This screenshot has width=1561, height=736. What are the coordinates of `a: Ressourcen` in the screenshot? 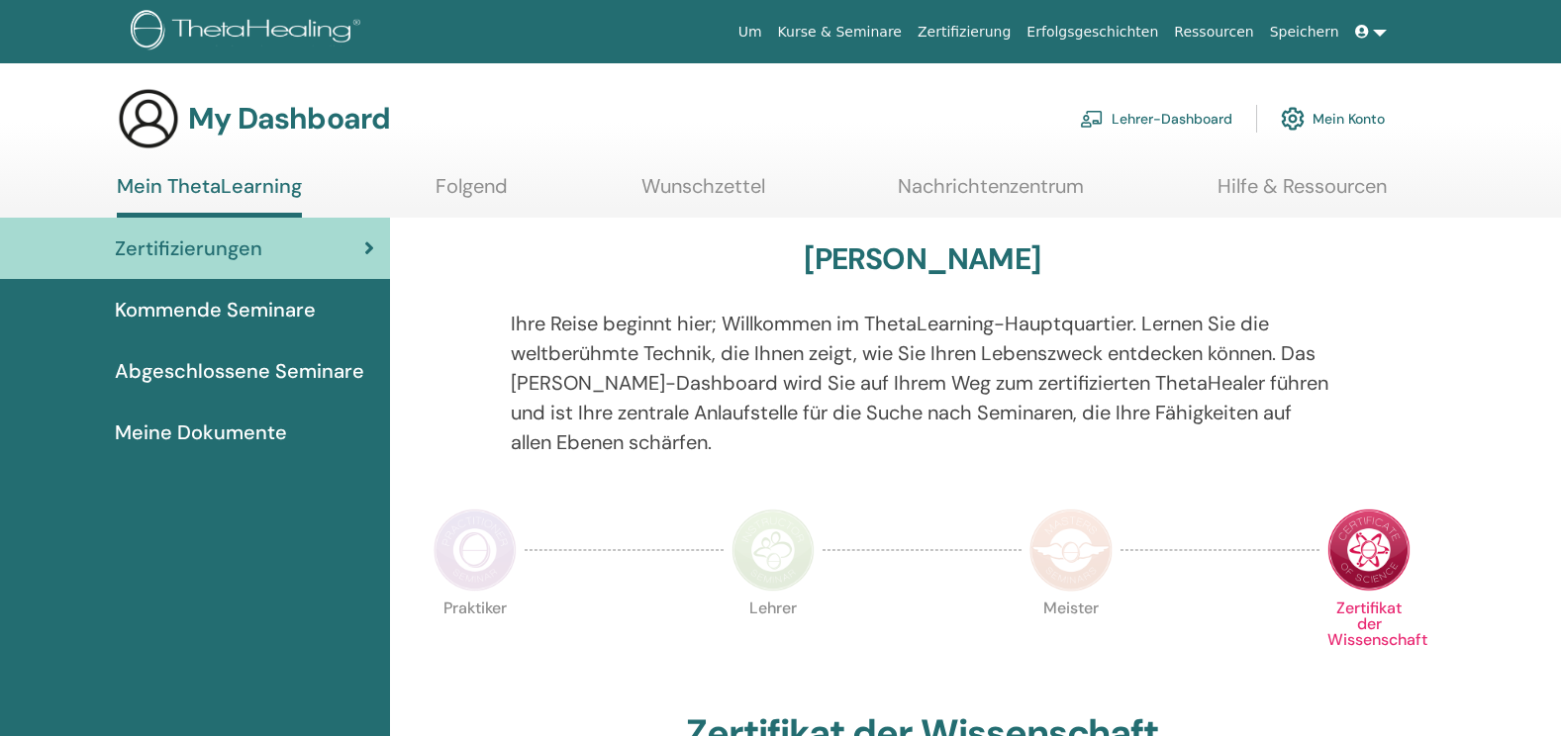 It's located at (1213, 32).